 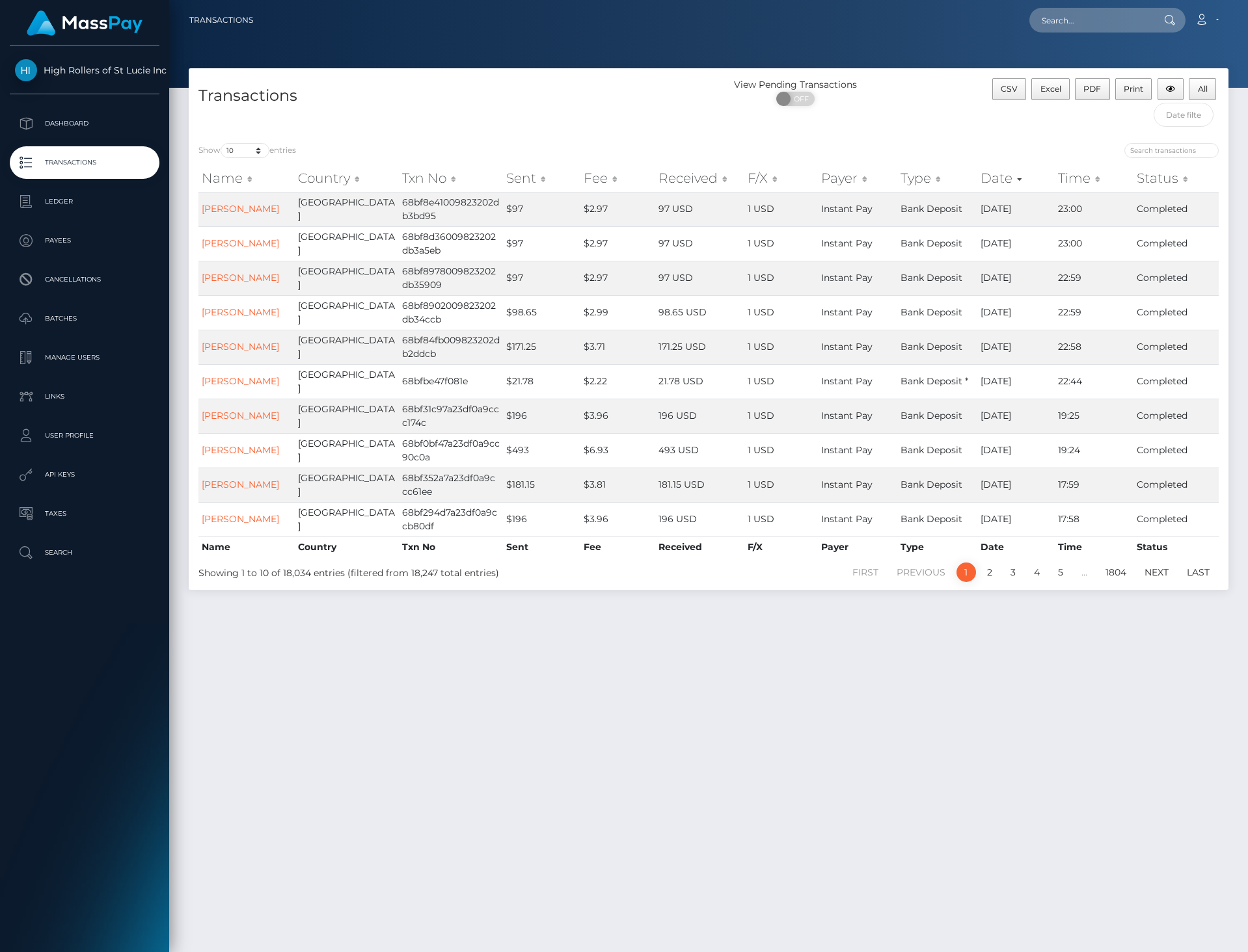 What do you see at coordinates (541, 484) in the screenshot?
I see `td: $181.15` at bounding box center [541, 484].